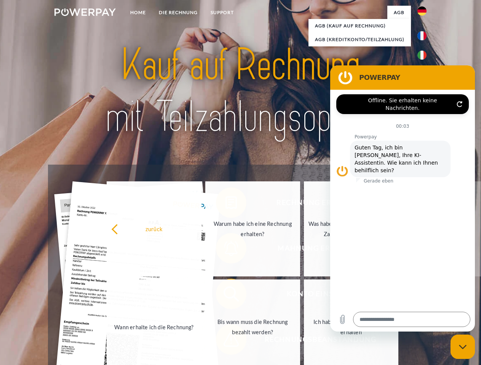 This screenshot has height=365, width=481. What do you see at coordinates (222, 13) in the screenshot?
I see `a: SUPPORT` at bounding box center [222, 13].